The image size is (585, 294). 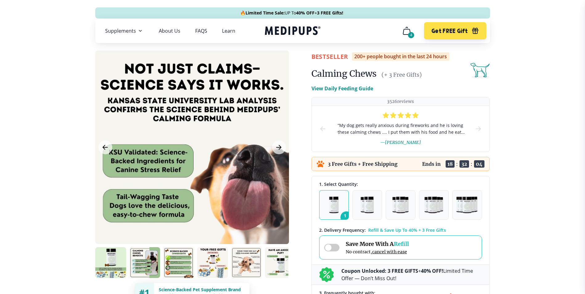 I want to click on span: No contract,, so click(x=377, y=252).